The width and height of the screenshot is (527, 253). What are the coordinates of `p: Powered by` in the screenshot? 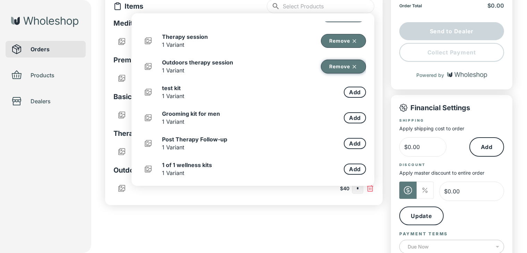 It's located at (430, 75).